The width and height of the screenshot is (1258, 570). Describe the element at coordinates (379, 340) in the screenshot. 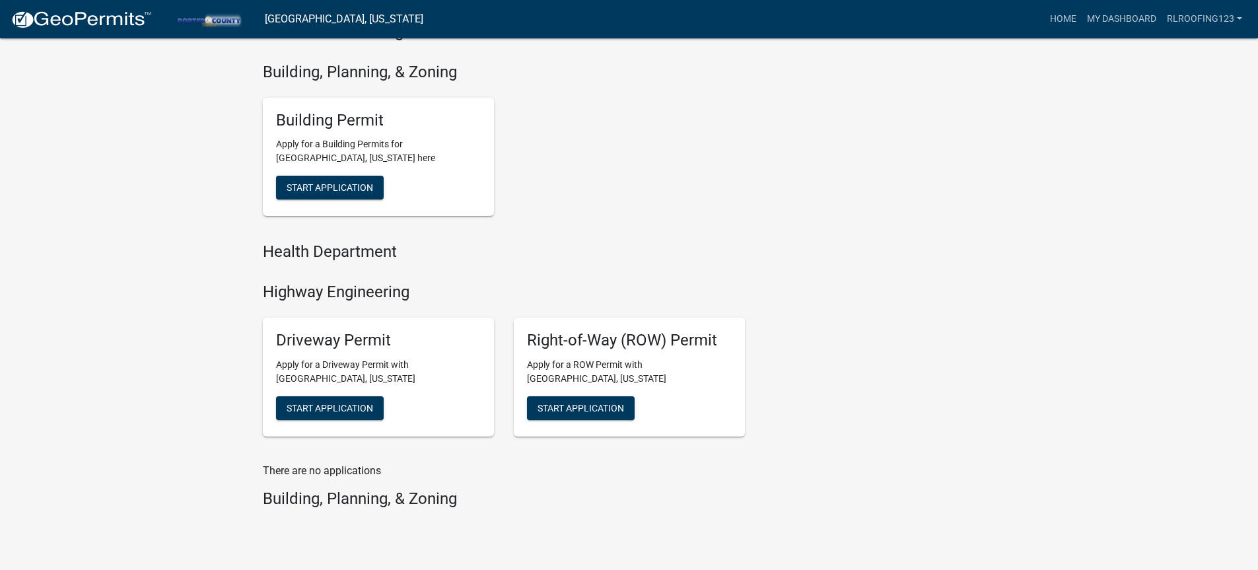

I see `h5: Driveway Permit` at that location.